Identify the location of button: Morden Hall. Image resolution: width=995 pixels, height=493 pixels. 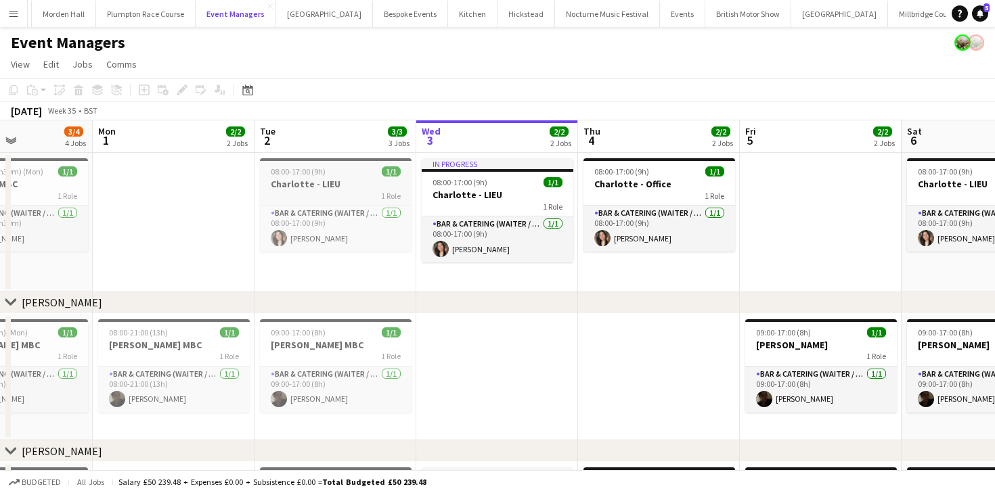
(64, 14).